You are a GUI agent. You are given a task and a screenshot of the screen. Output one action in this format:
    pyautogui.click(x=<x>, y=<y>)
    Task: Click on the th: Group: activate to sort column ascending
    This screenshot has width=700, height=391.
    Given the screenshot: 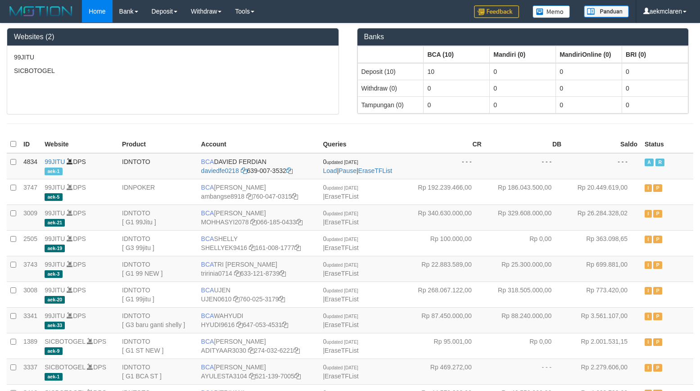 What is the action you would take?
    pyautogui.click(x=655, y=54)
    